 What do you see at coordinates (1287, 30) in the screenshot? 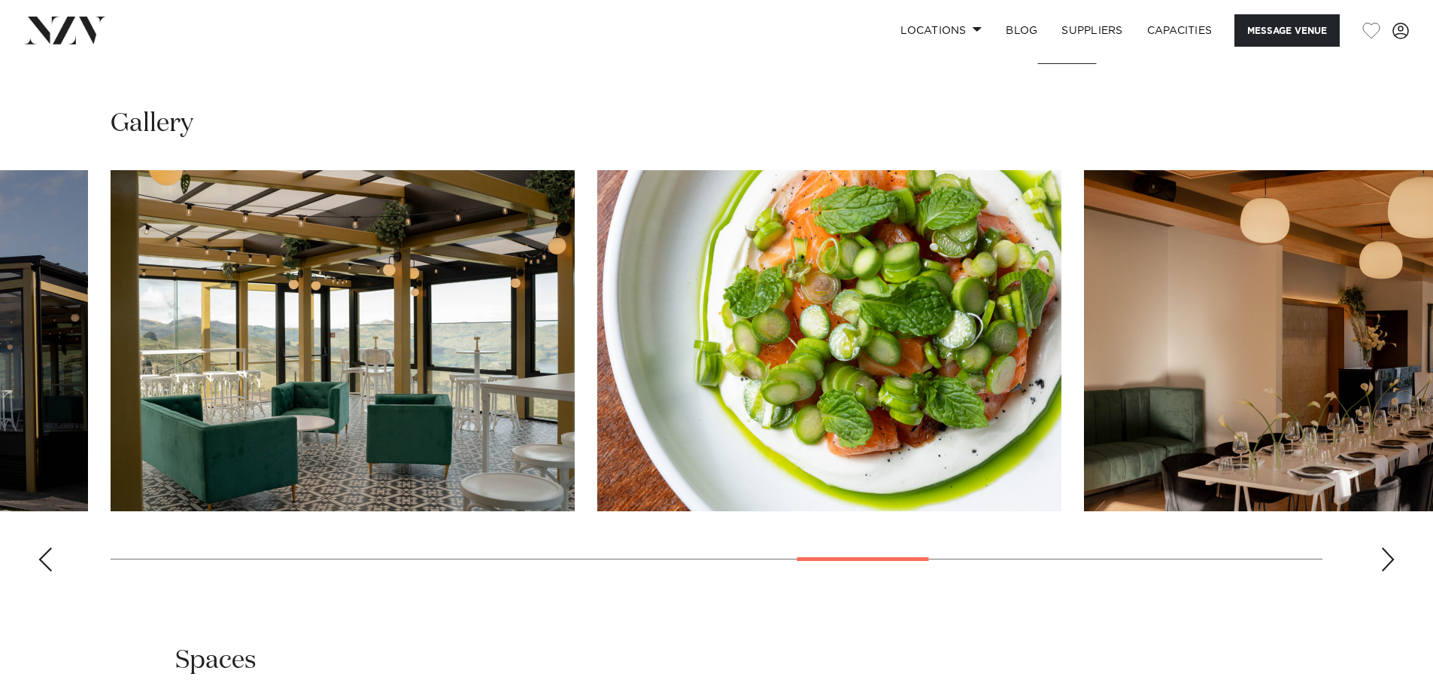
I see `button: Message Venue` at bounding box center [1287, 30].